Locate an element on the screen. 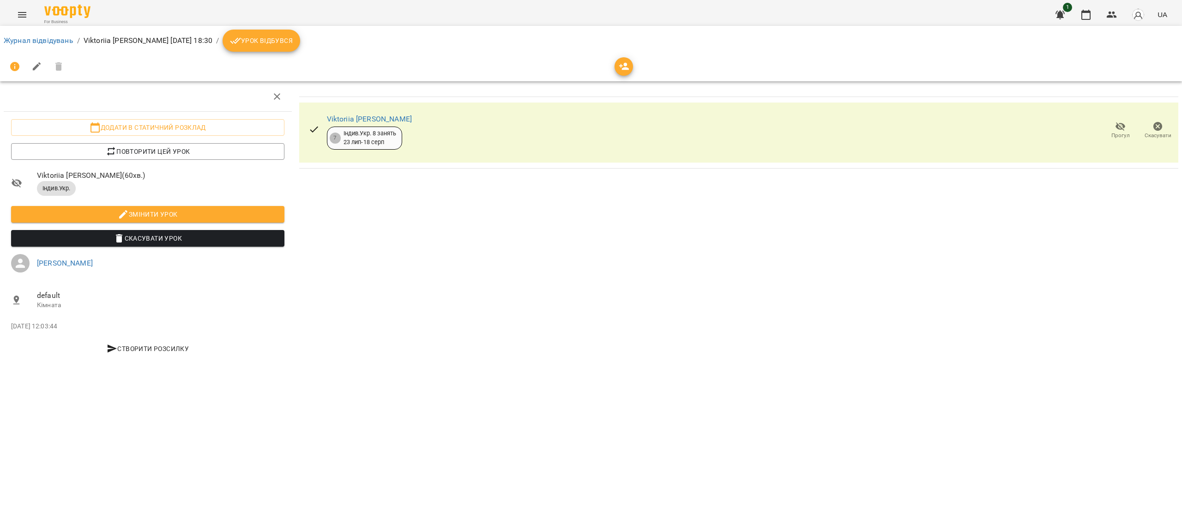  span: 1 is located at coordinates (1068, 7).